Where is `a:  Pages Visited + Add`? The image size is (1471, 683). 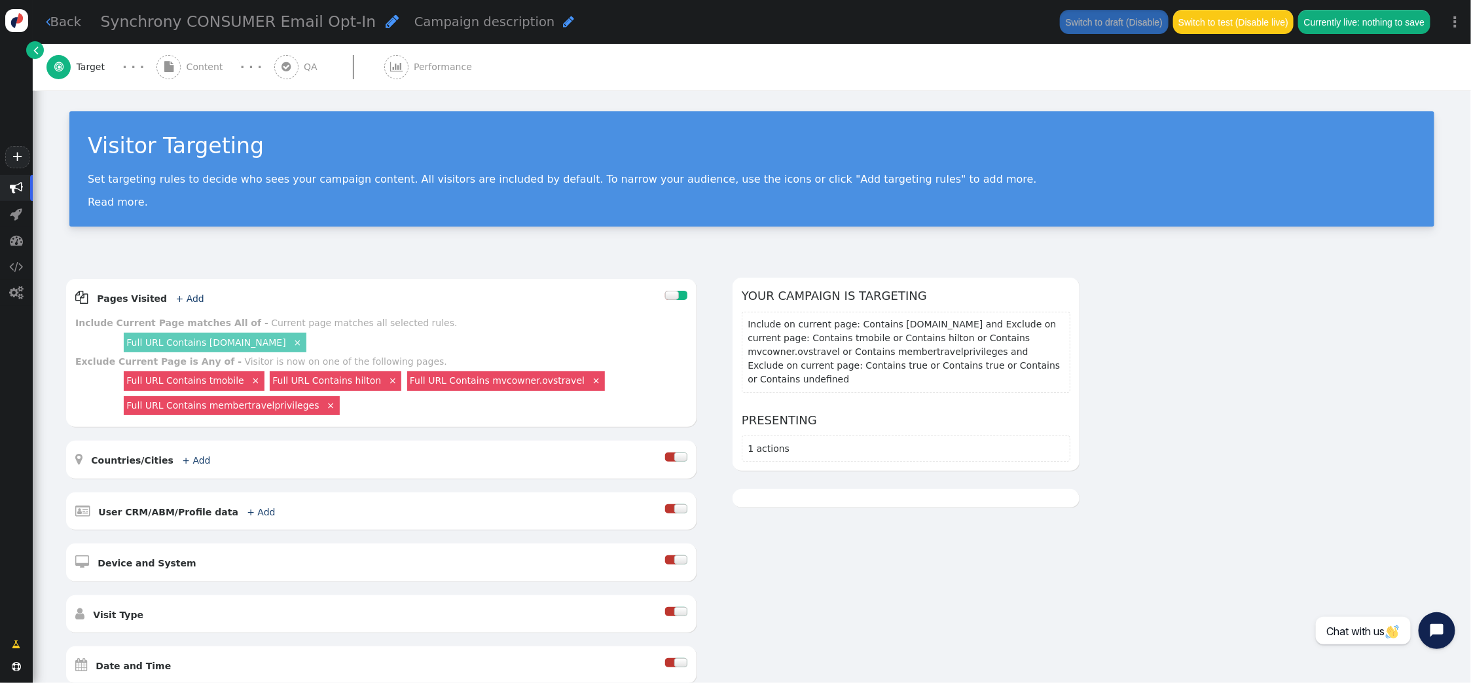 a:  Pages Visited + Add is located at coordinates (150, 298).